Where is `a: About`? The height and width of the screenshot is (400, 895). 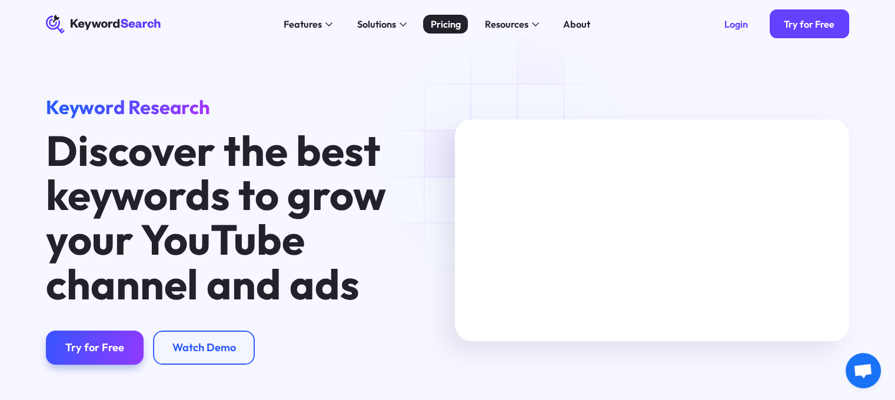 a: About is located at coordinates (576, 24).